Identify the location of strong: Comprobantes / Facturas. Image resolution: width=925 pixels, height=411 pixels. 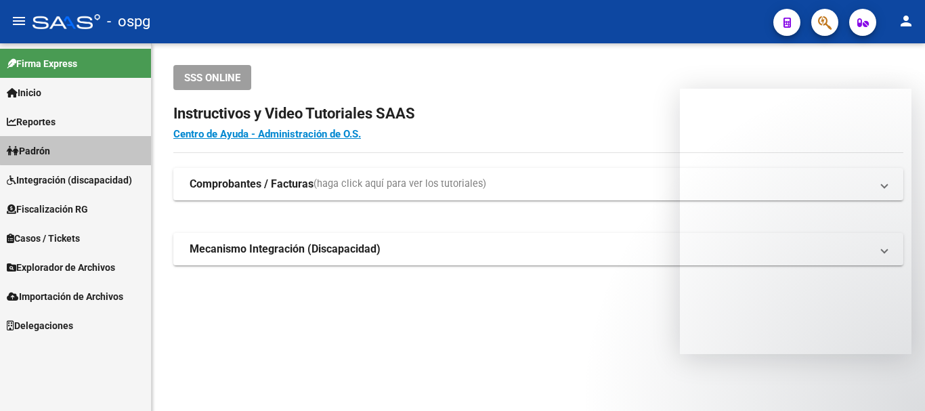
(251, 184).